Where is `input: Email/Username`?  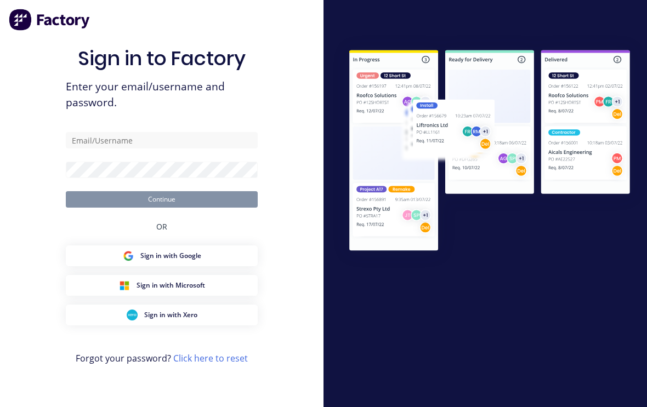 input: Email/Username is located at coordinates (162, 140).